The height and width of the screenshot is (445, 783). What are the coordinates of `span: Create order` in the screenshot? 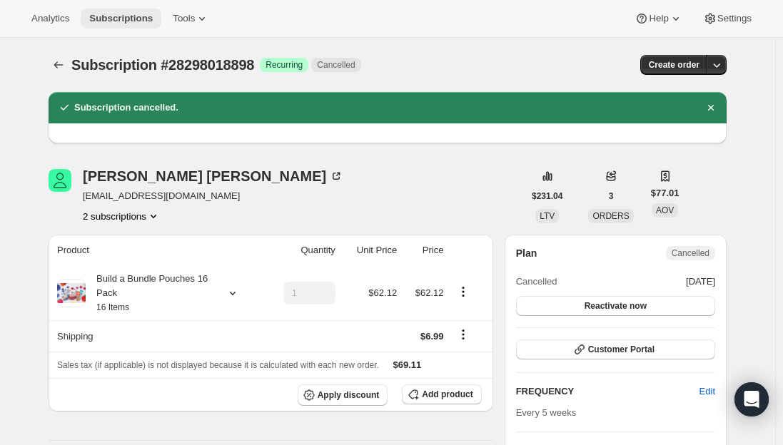 It's located at (674, 65).